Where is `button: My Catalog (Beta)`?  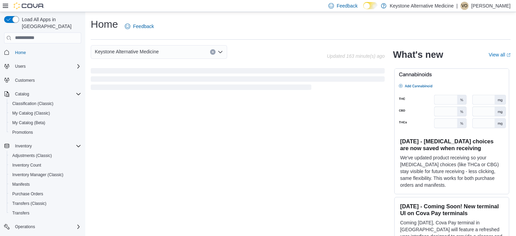
button: My Catalog (Beta) is located at coordinates (45, 123).